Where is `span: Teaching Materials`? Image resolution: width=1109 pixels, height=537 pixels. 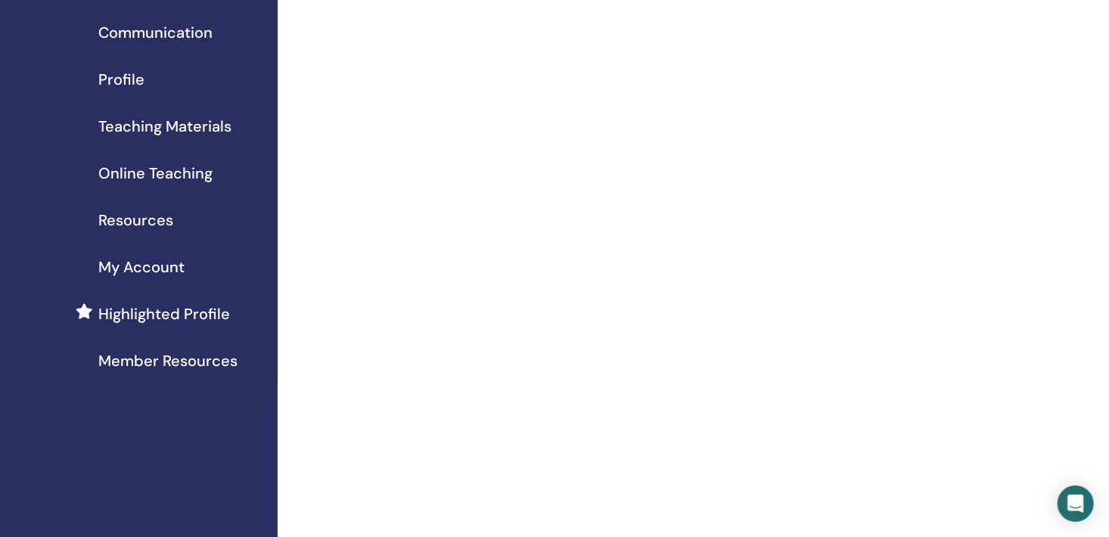
span: Teaching Materials is located at coordinates (165, 126).